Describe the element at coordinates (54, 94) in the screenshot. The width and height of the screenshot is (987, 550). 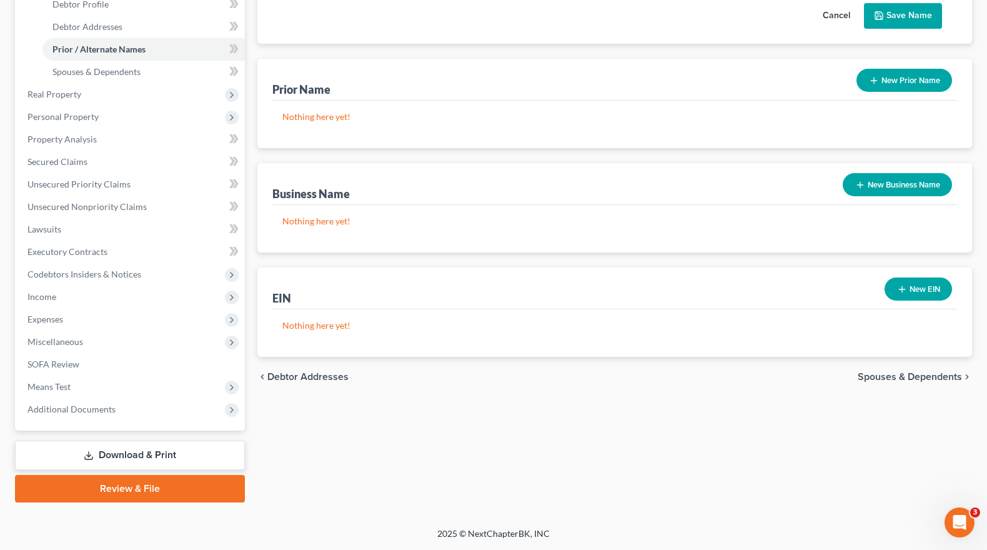
I see `span: Real Property` at that location.